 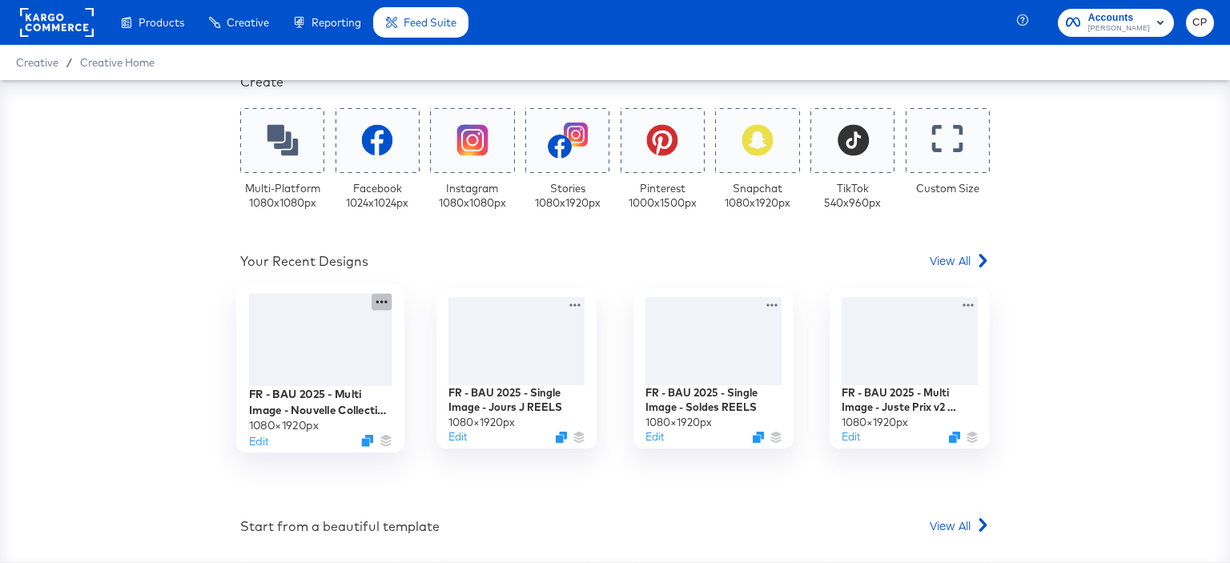 What do you see at coordinates (757, 195) in the screenshot?
I see `div: Snapchat 1080 x 1920 px` at bounding box center [757, 195].